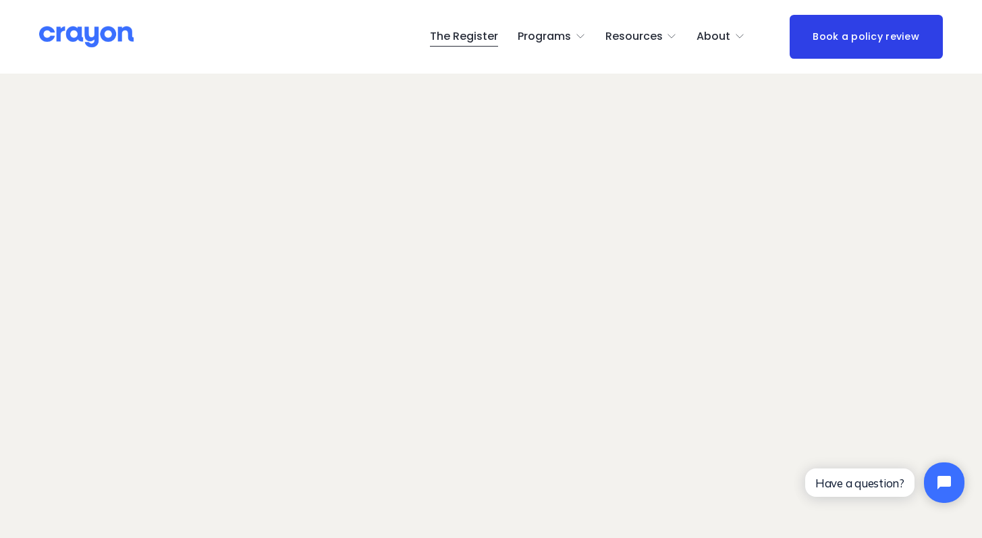 This screenshot has width=982, height=538. I want to click on span: Resources, so click(634, 36).